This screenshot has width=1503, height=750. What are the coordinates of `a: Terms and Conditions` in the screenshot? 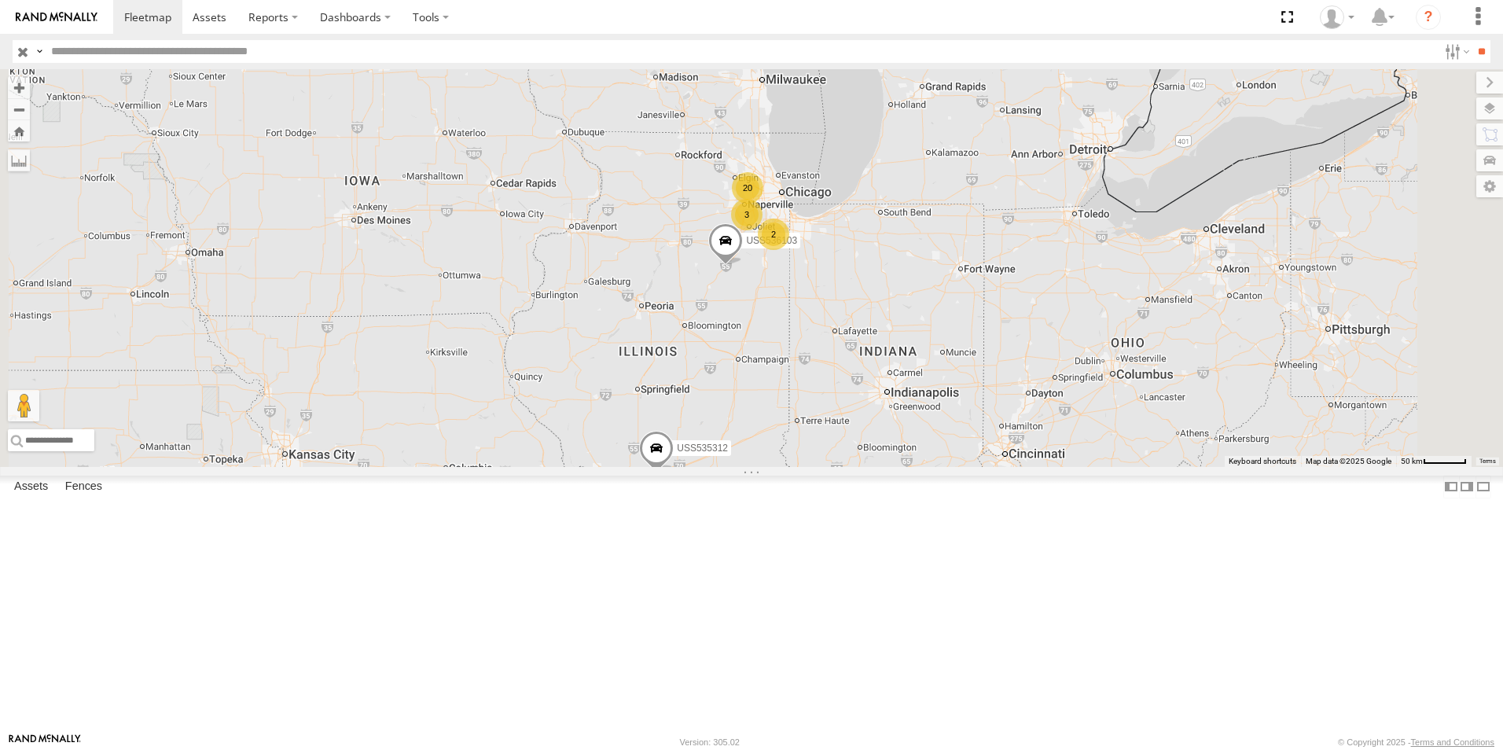 It's located at (1452, 742).